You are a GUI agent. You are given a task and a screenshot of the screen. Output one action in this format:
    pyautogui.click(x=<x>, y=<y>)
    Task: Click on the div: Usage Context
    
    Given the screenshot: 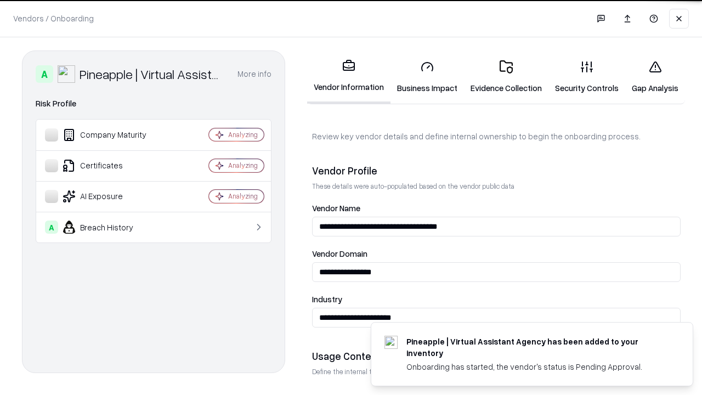 What is the action you would take?
    pyautogui.click(x=496, y=356)
    